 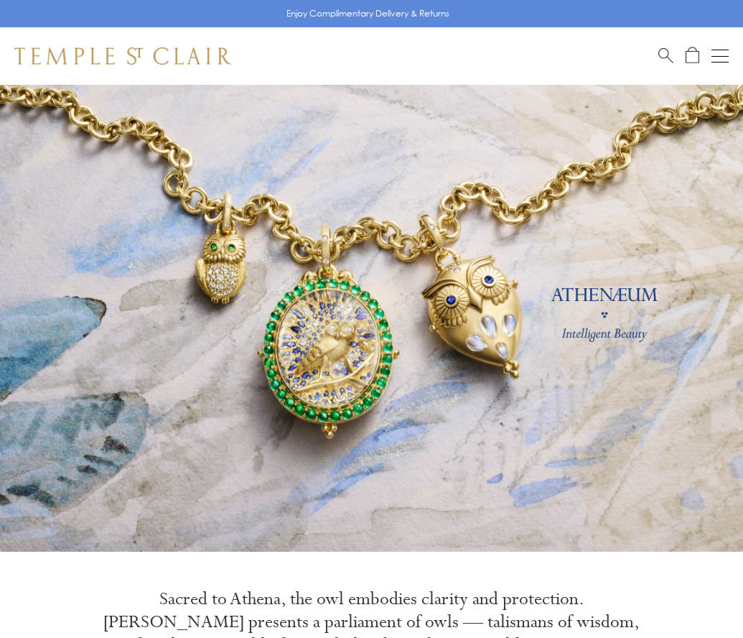 What do you see at coordinates (368, 14) in the screenshot?
I see `p: Enjoy Complimentary Delivery & Returns` at bounding box center [368, 14].